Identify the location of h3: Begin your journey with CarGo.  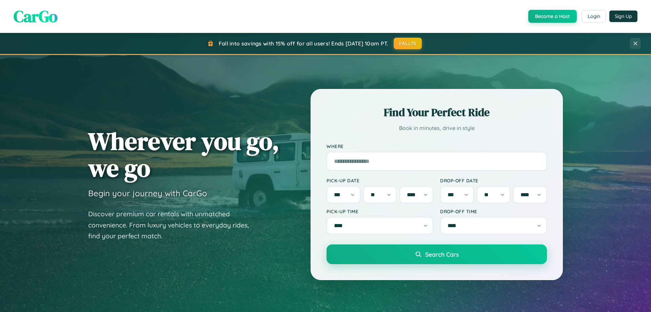
(148, 193).